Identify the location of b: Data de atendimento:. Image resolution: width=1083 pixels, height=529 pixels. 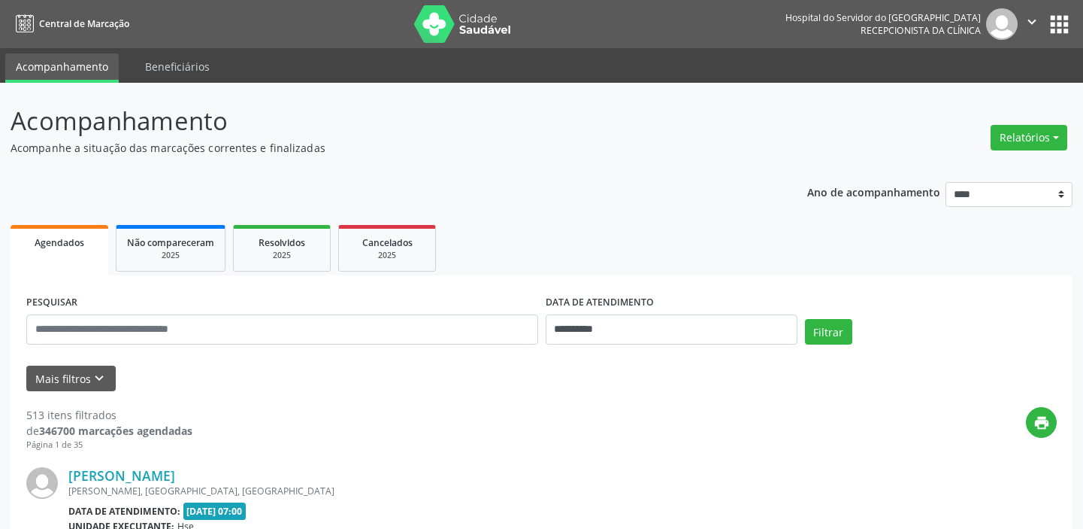
(124, 511).